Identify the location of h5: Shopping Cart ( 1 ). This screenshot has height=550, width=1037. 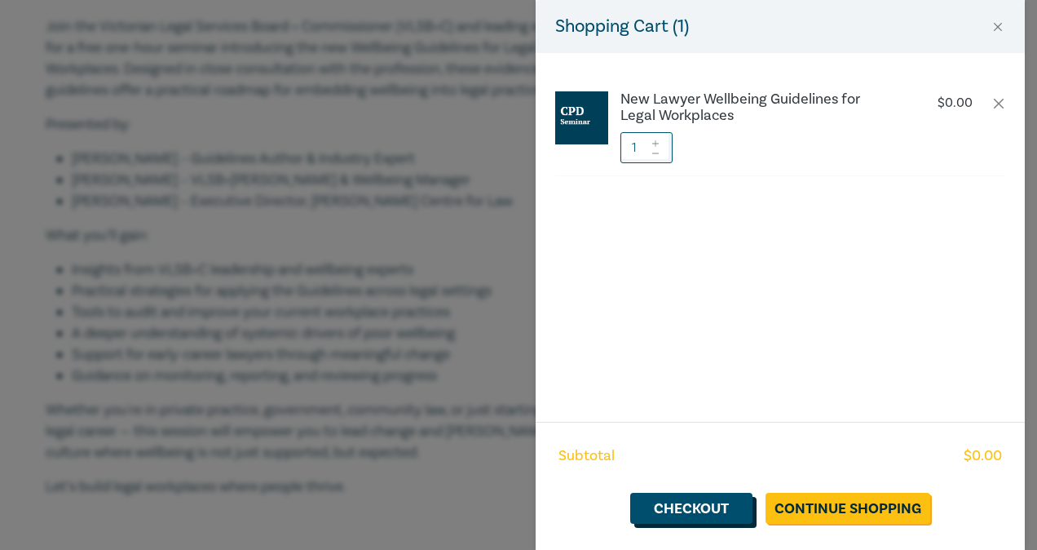
(622, 26).